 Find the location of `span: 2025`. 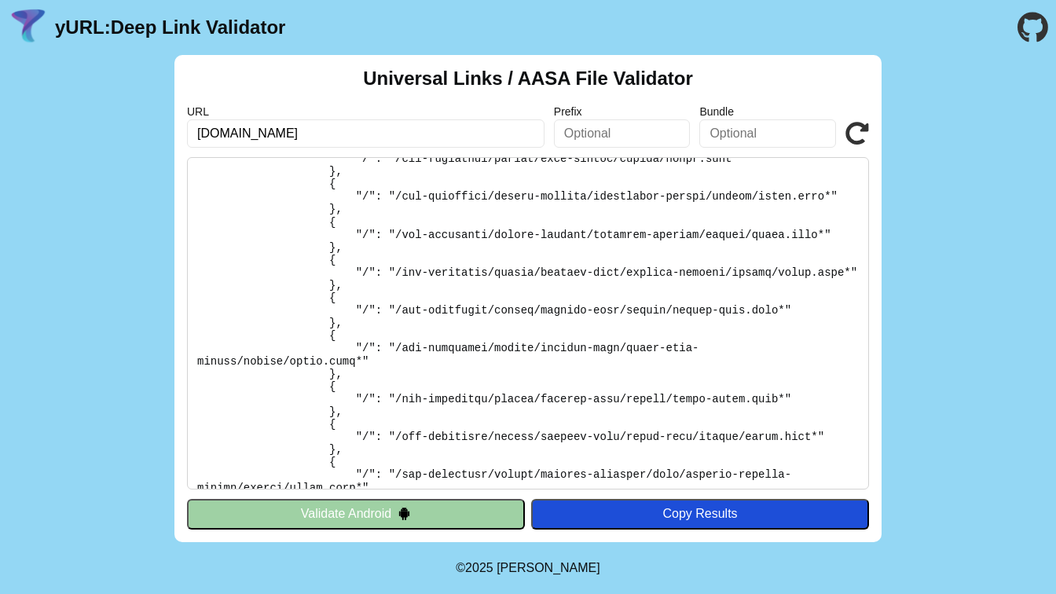

span: 2025 is located at coordinates (479, 567).